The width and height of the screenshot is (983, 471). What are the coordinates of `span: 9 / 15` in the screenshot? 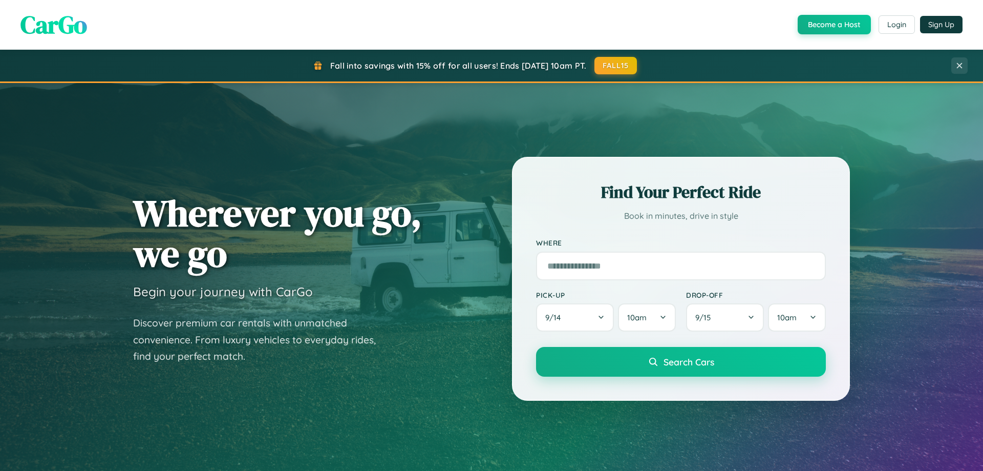 It's located at (706, 317).